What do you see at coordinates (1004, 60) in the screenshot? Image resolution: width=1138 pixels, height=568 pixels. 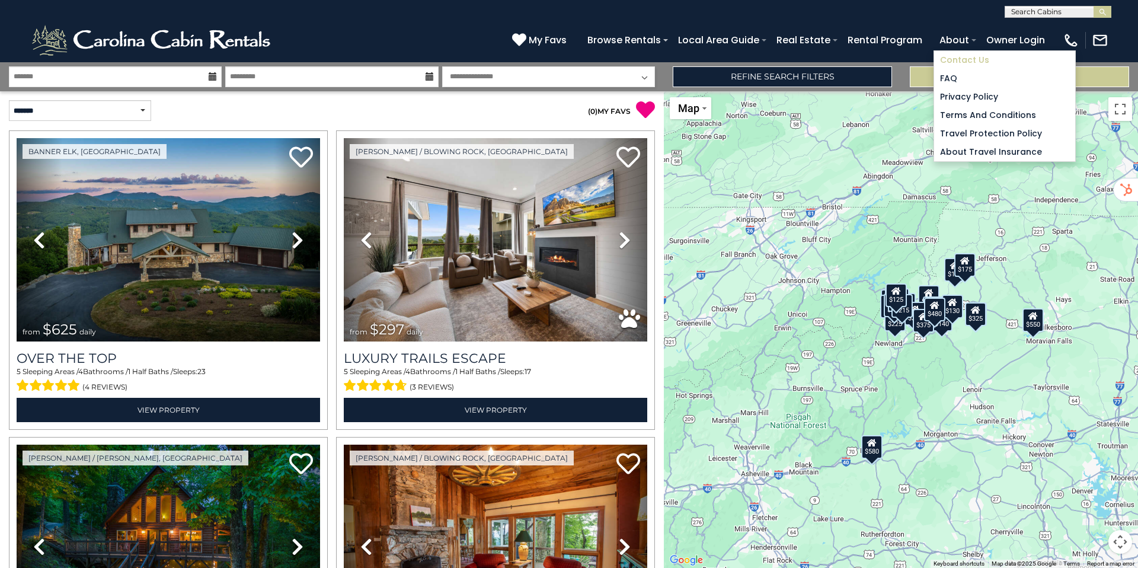 I see `a: Contact Us` at bounding box center [1004, 60].